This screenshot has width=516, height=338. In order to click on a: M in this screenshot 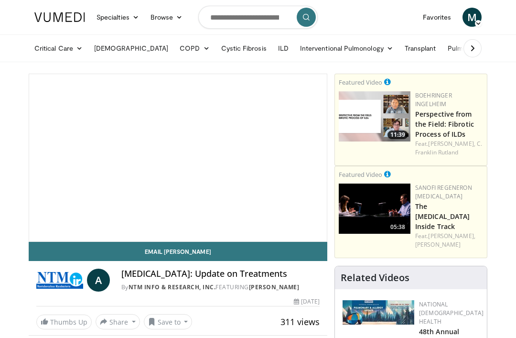, I will do `click(472, 17)`.